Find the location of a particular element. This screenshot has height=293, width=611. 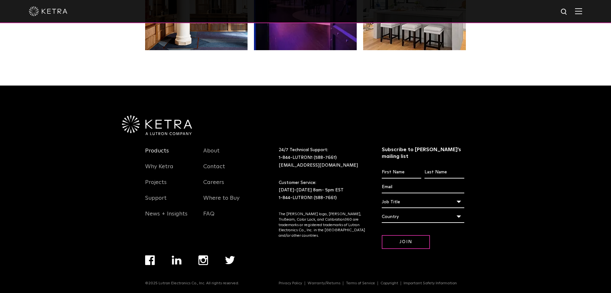

a: Projects is located at coordinates (156, 186).